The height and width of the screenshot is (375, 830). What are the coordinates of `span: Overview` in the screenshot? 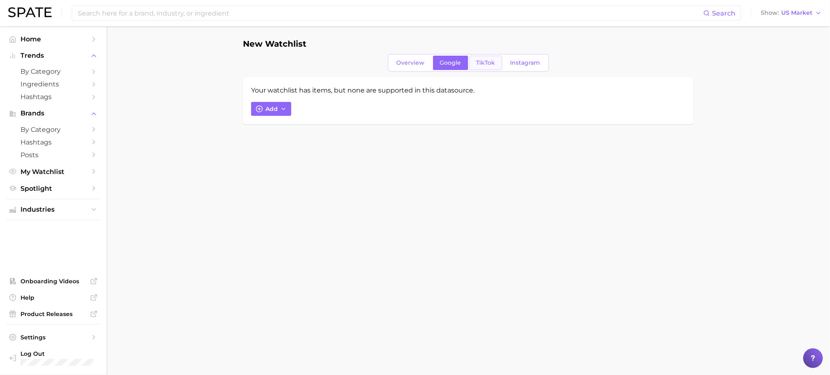 It's located at (411, 63).